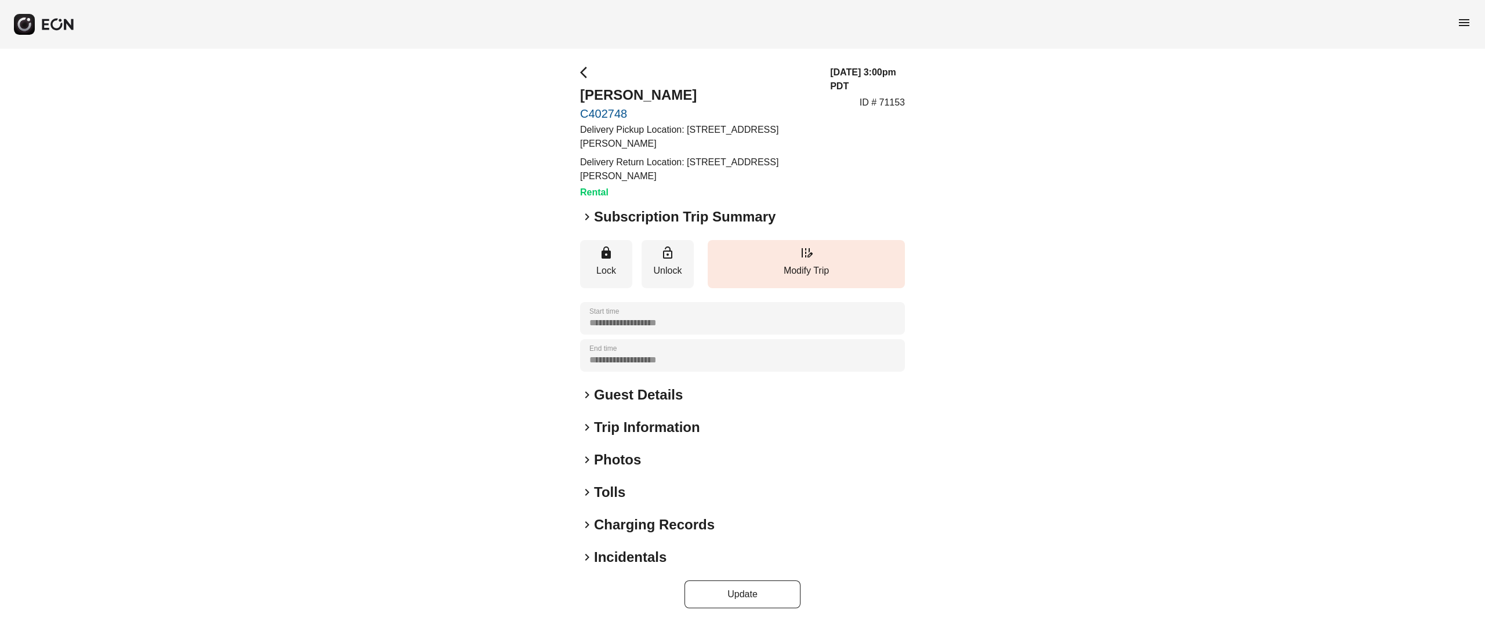 The height and width of the screenshot is (639, 1485). I want to click on h2: Charging Records, so click(654, 525).